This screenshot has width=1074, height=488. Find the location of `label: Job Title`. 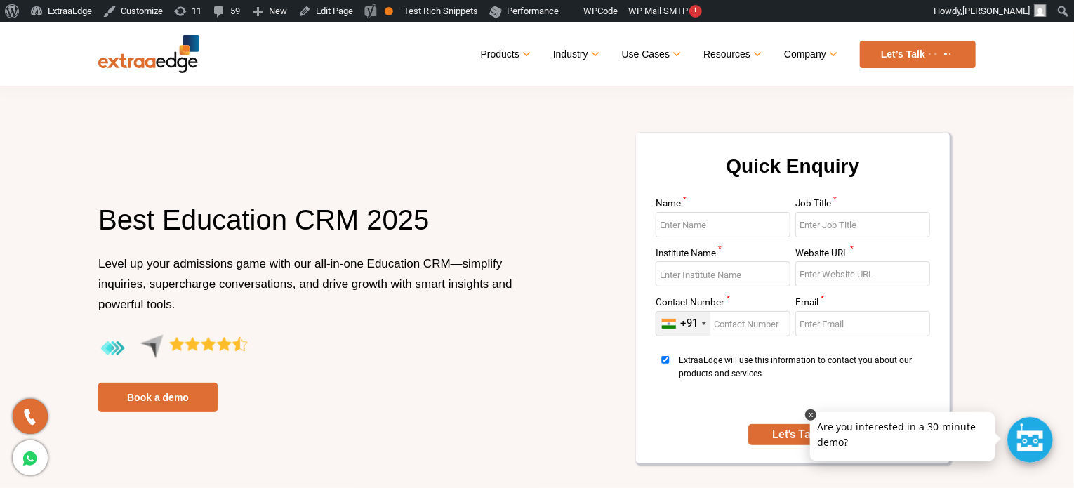

label: Job Title is located at coordinates (862, 205).